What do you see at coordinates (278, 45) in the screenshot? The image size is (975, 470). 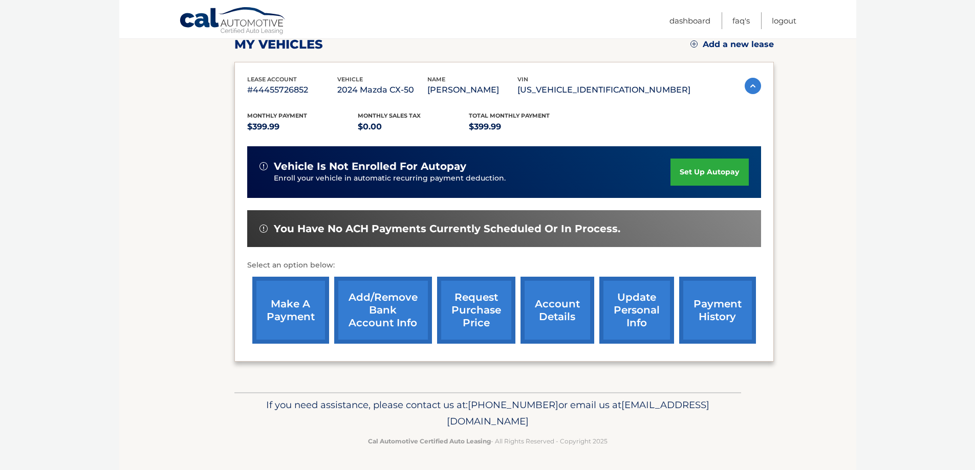 I see `h2: my vehicles` at bounding box center [278, 45].